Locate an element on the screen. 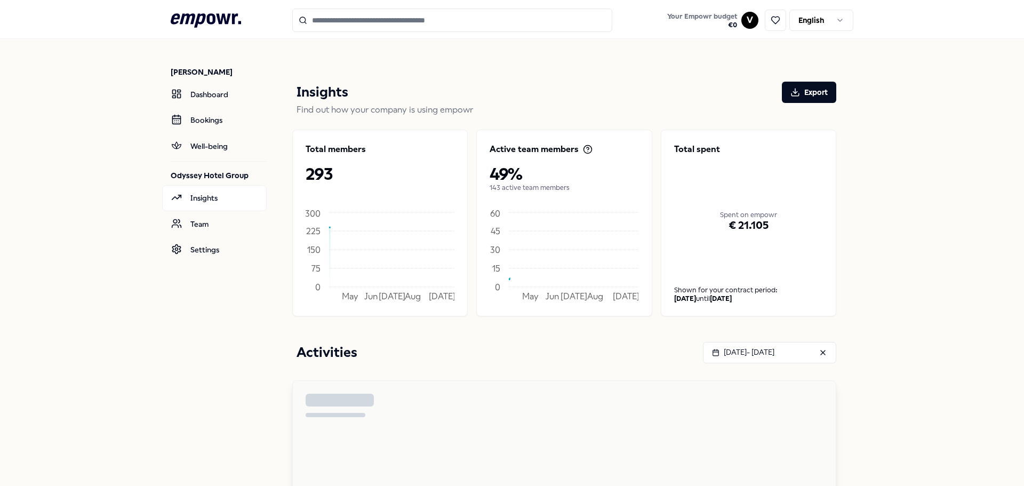  p: 293 is located at coordinates (380, 174).